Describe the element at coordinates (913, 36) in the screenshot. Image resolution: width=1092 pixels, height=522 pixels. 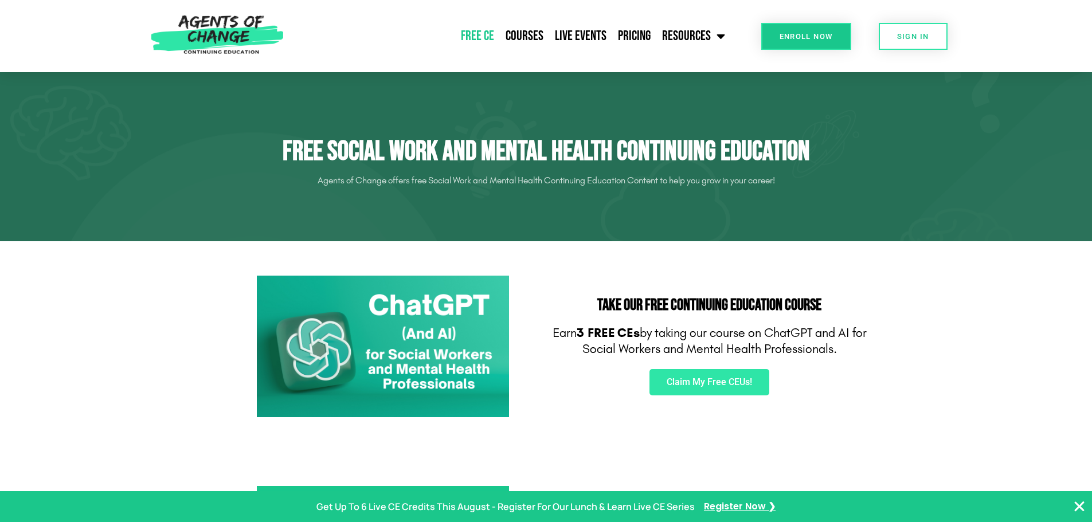
I see `a: SIGN IN` at that location.